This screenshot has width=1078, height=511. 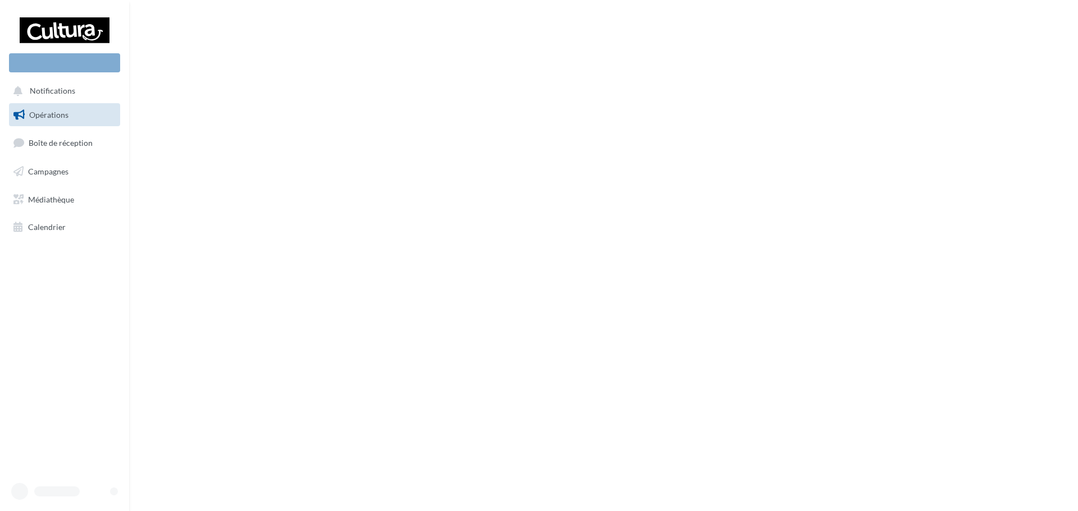 I want to click on a: Médiathèque, so click(x=65, y=200).